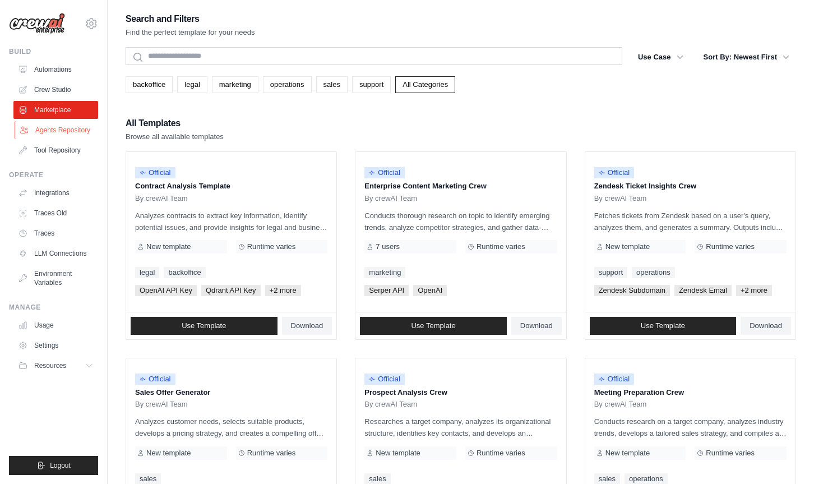  What do you see at coordinates (53, 307) in the screenshot?
I see `div: Manage` at bounding box center [53, 307].